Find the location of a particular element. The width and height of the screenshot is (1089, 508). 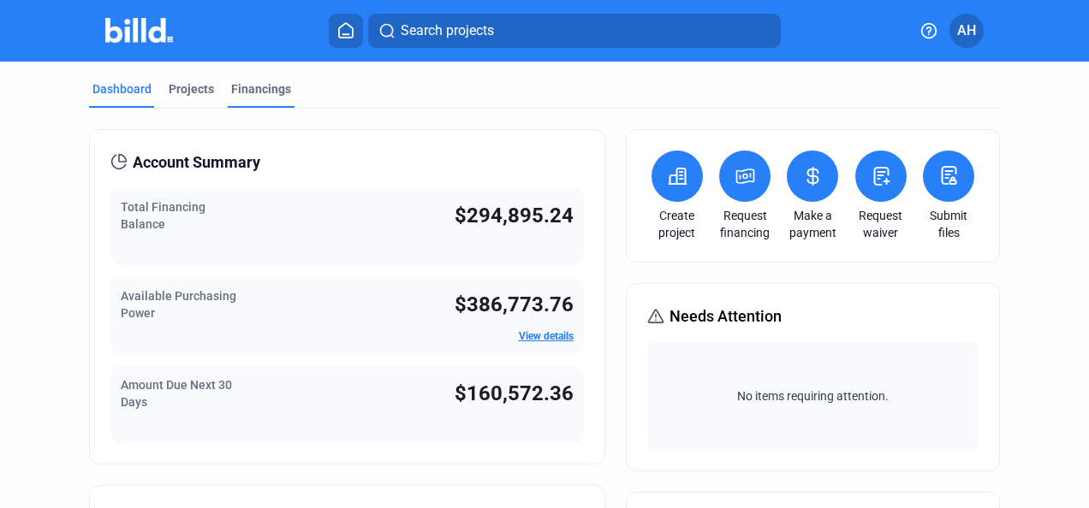

div: Financings is located at coordinates (261, 89).